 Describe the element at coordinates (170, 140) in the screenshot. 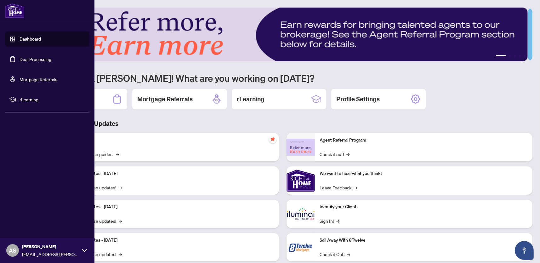

I see `p: Self-Help` at that location.